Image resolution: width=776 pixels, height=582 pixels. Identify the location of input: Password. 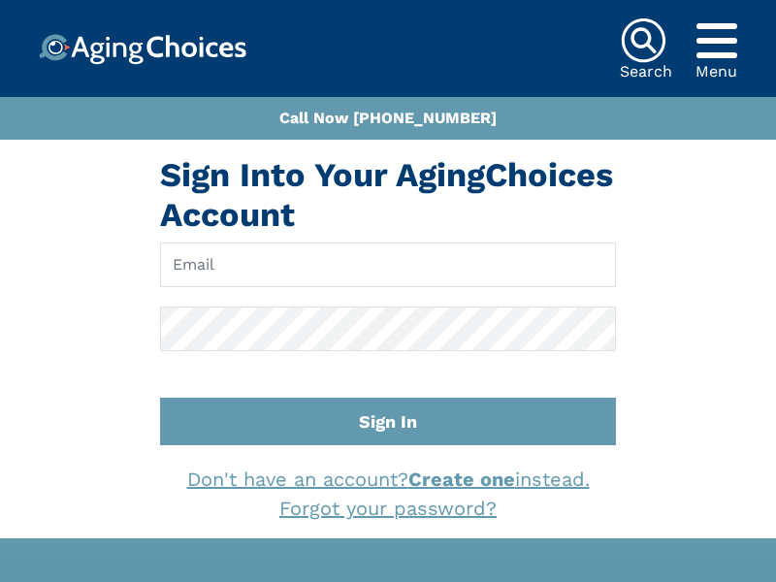
(388, 329).